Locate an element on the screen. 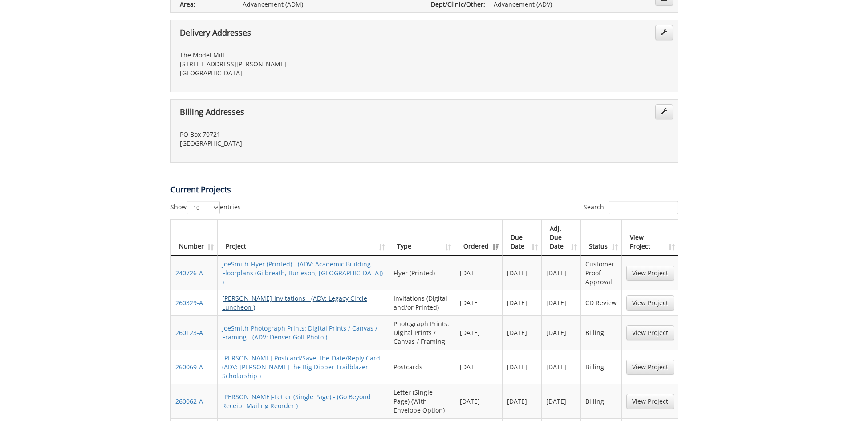  th: Ordered: activate to sort column ascending is located at coordinates (479, 237).